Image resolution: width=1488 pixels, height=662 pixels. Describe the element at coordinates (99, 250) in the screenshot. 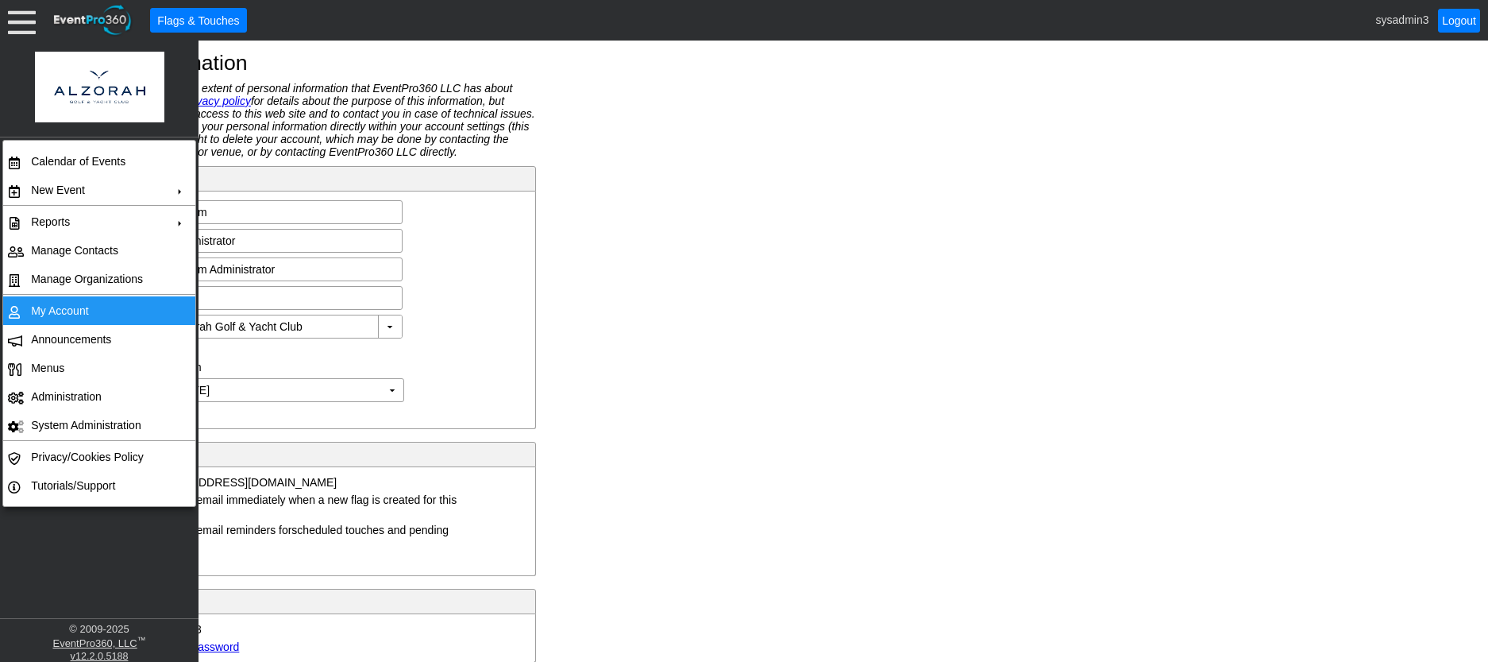

I see `tr: Manage Contacts` at that location.